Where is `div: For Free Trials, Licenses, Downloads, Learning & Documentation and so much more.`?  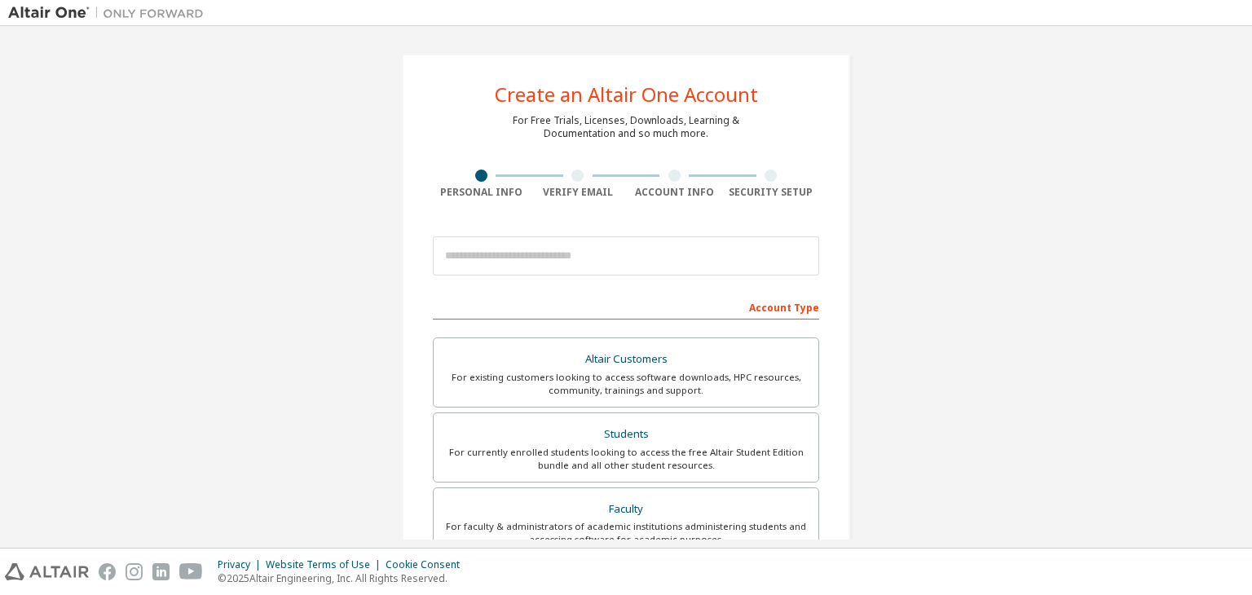 div: For Free Trials, Licenses, Downloads, Learning & Documentation and so much more. is located at coordinates (626, 127).